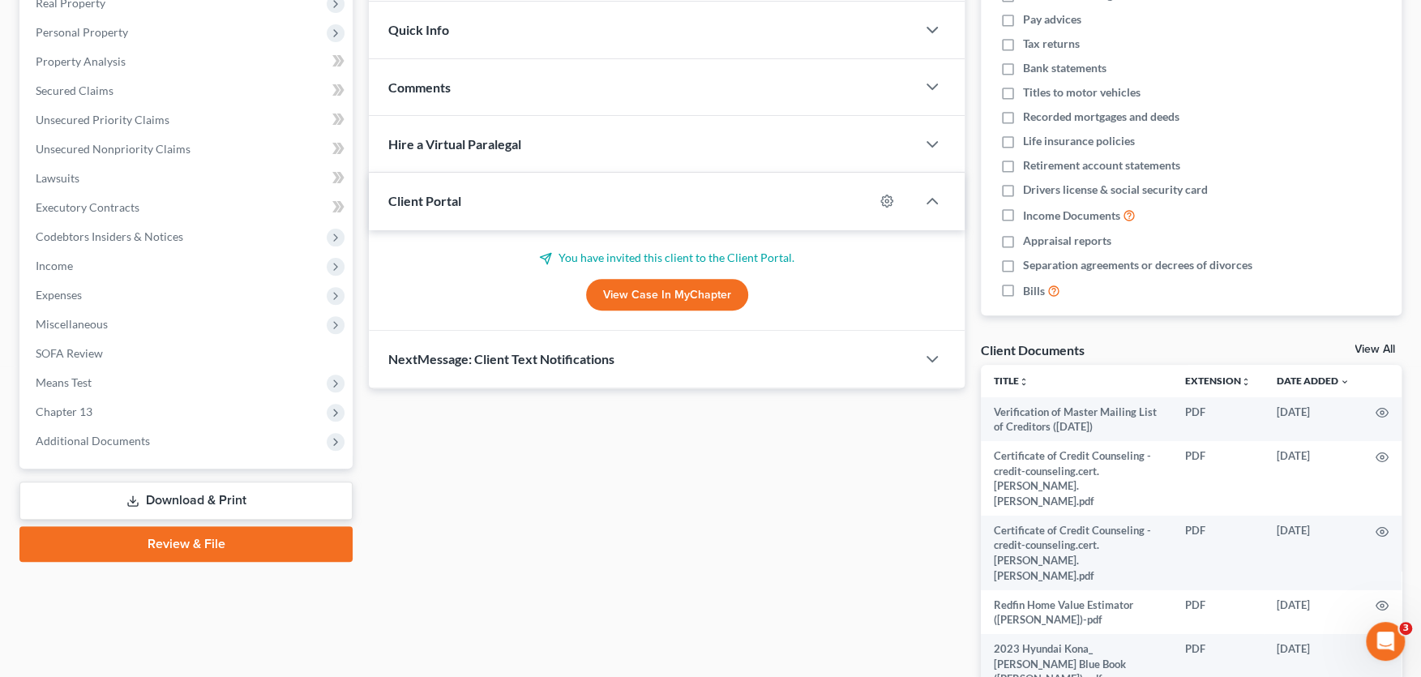  What do you see at coordinates (1072, 216) in the screenshot?
I see `span: Income Documents` at bounding box center [1072, 216].